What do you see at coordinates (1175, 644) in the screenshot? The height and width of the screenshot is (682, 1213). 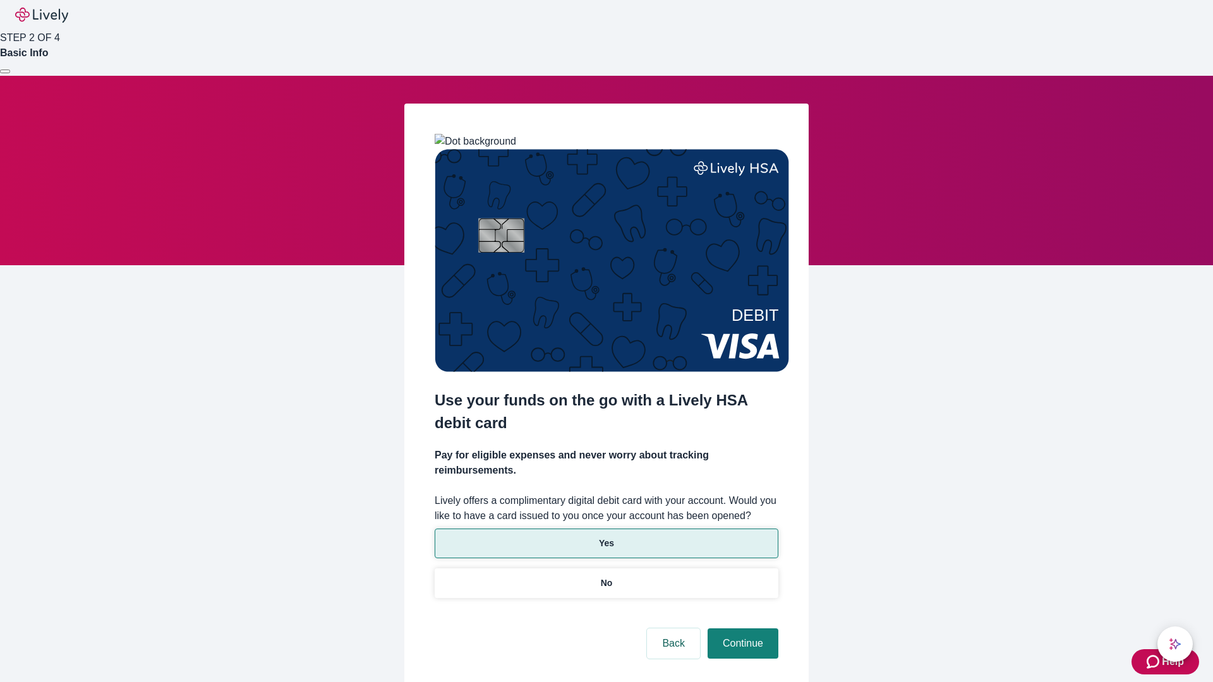 I see `button: chat` at bounding box center [1175, 644].